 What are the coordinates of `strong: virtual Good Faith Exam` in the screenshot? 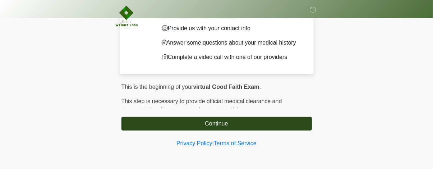 It's located at (226, 87).